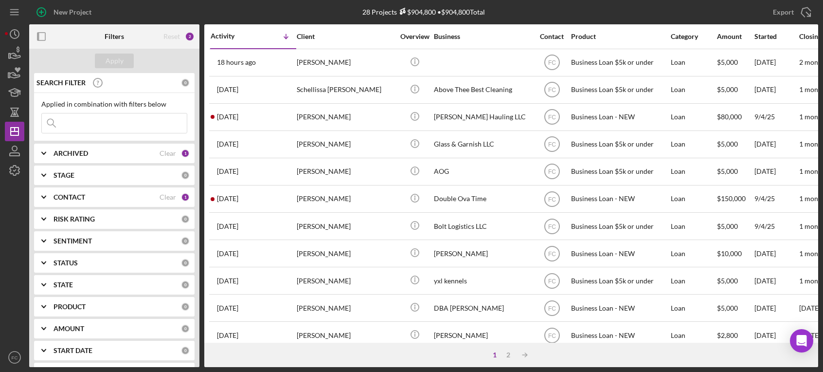 The width and height of the screenshot is (823, 372). What do you see at coordinates (66, 263) in the screenshot?
I see `b: STATUS` at bounding box center [66, 263].